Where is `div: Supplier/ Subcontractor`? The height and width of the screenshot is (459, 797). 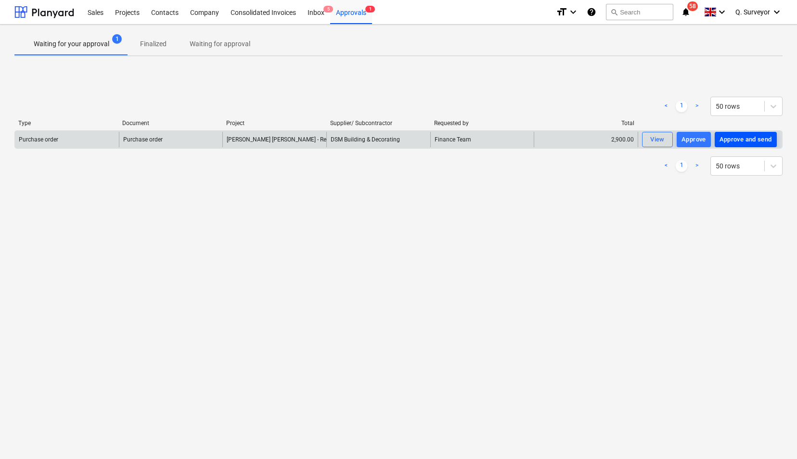
div: Supplier/ Subcontractor is located at coordinates (378, 123).